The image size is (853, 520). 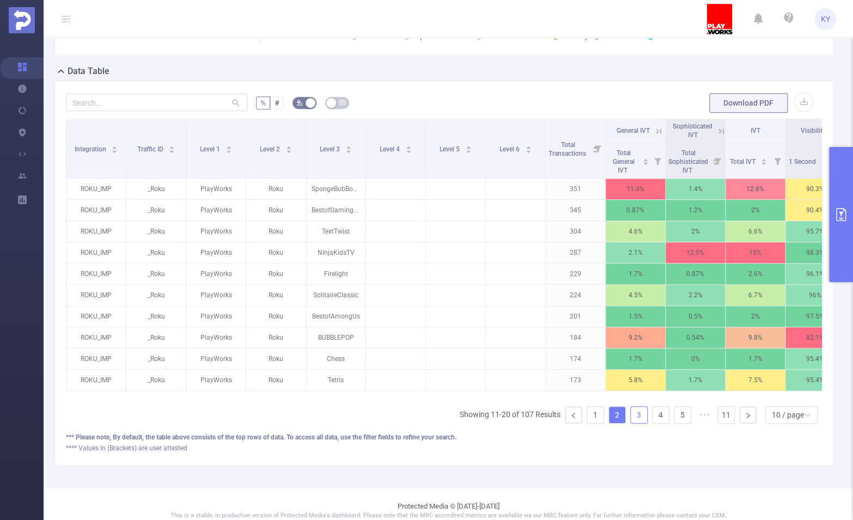 What do you see at coordinates (575, 295) in the screenshot?
I see `p: 224` at bounding box center [575, 295].